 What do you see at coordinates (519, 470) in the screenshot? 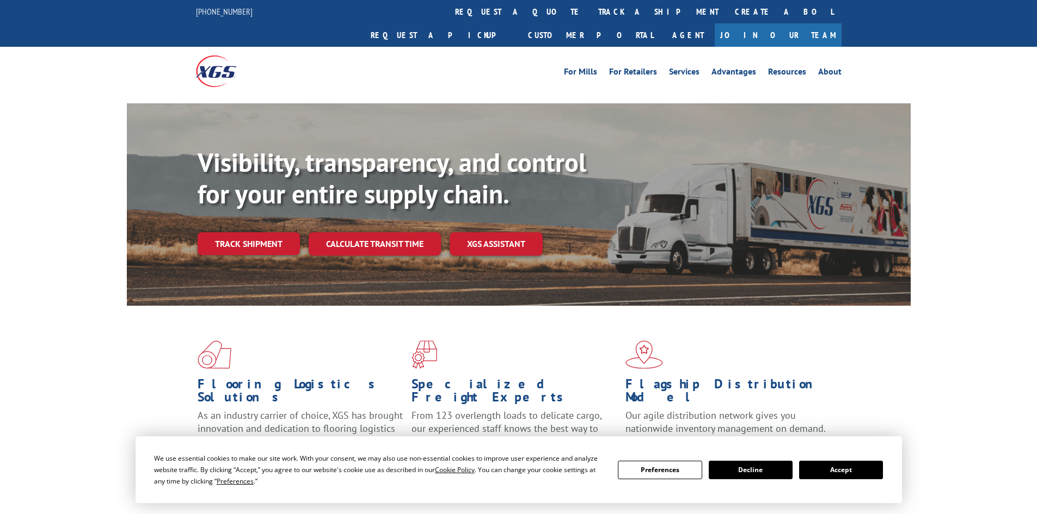
I see `div: Cookie Consent Prompt` at bounding box center [519, 470].